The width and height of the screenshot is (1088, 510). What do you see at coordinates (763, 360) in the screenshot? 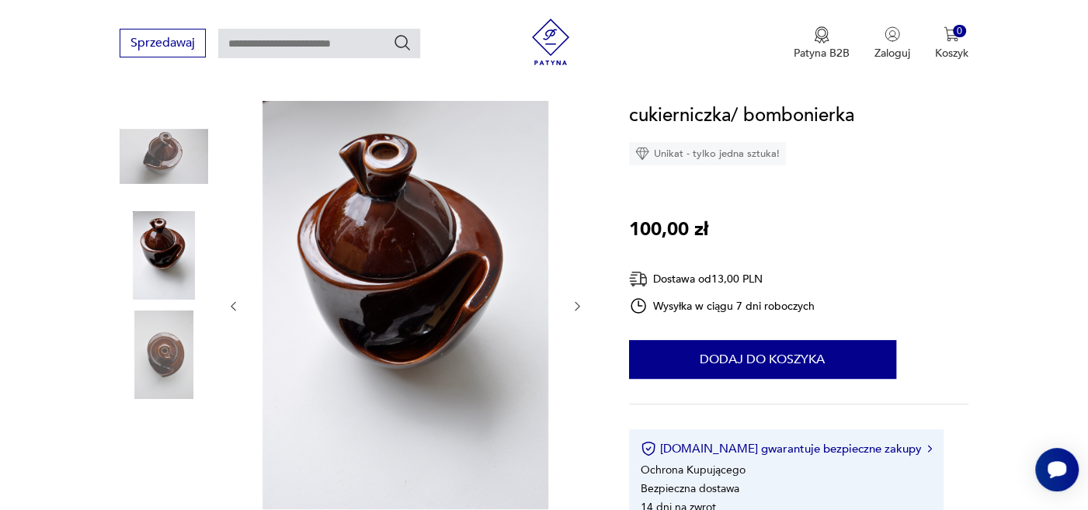
I see `button: Dodaj do koszyka` at bounding box center [763, 360].